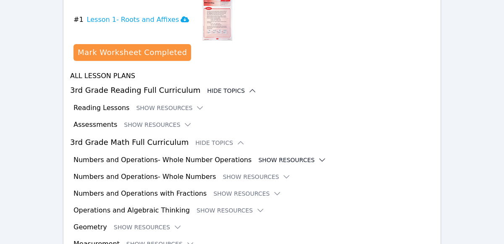  What do you see at coordinates (132, 53) in the screenshot?
I see `button: Mark Worksheet Completed` at bounding box center [132, 53].